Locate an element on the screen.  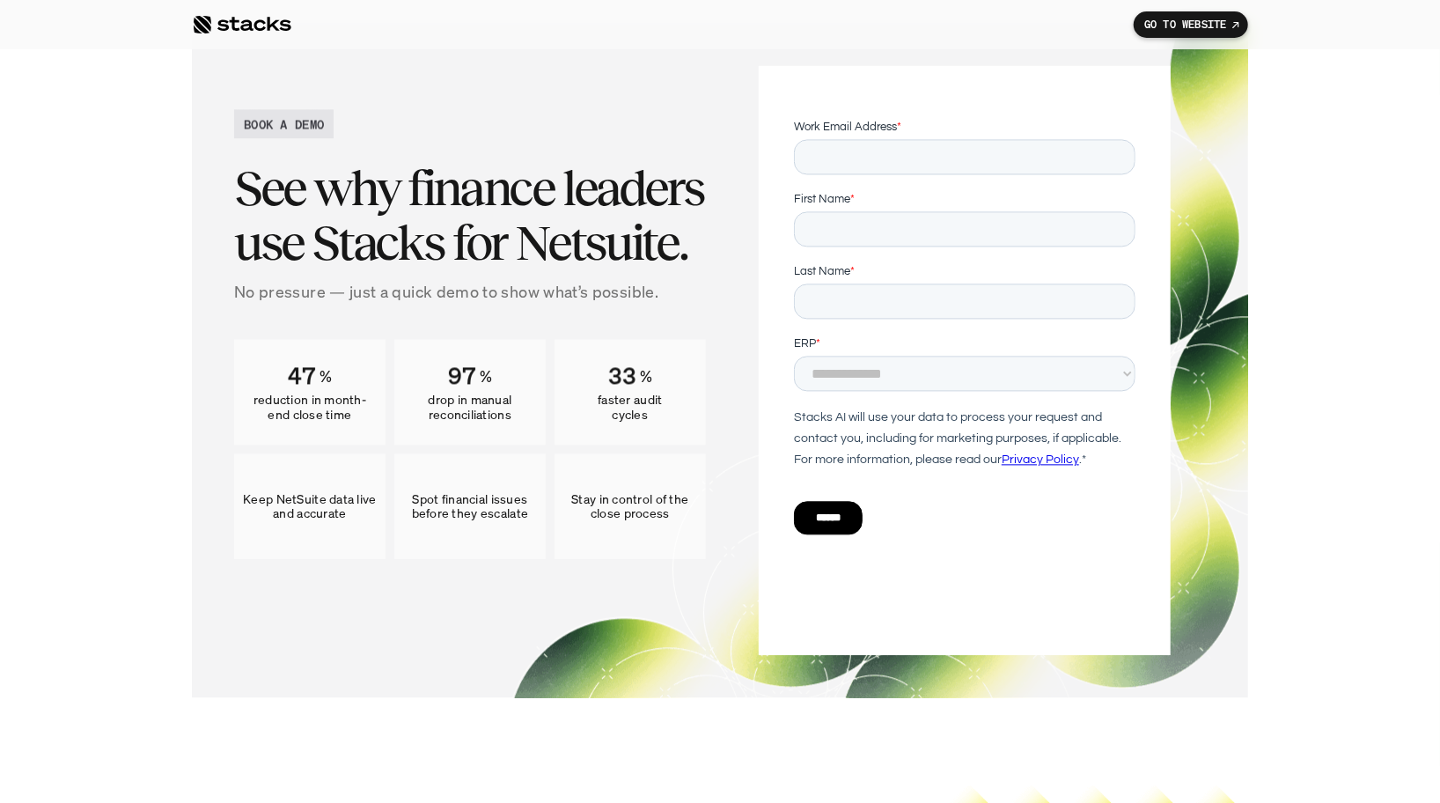
div: Counter ends at 97 is located at coordinates (462, 375).